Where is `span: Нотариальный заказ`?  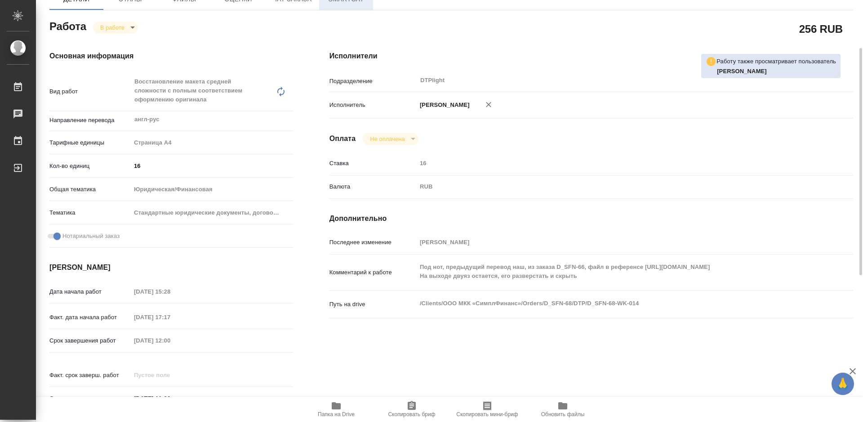 span: Нотариальный заказ is located at coordinates (91, 236).